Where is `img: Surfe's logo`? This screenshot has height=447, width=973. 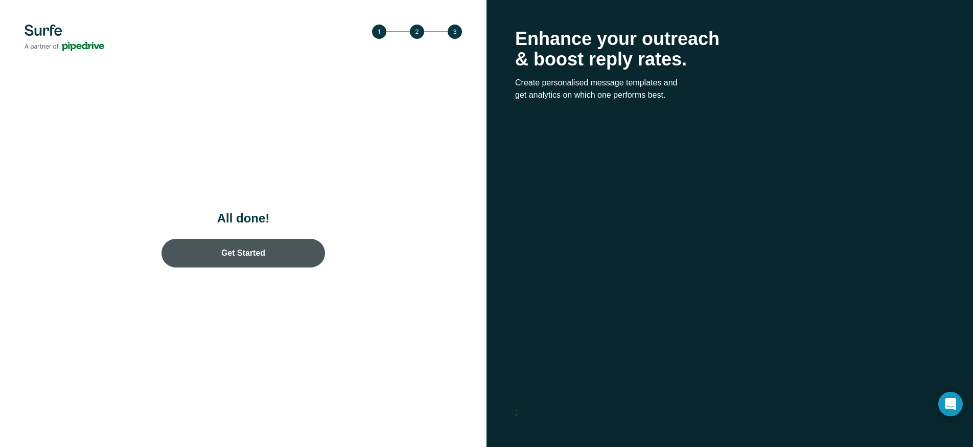
img: Surfe's logo is located at coordinates (64, 38).